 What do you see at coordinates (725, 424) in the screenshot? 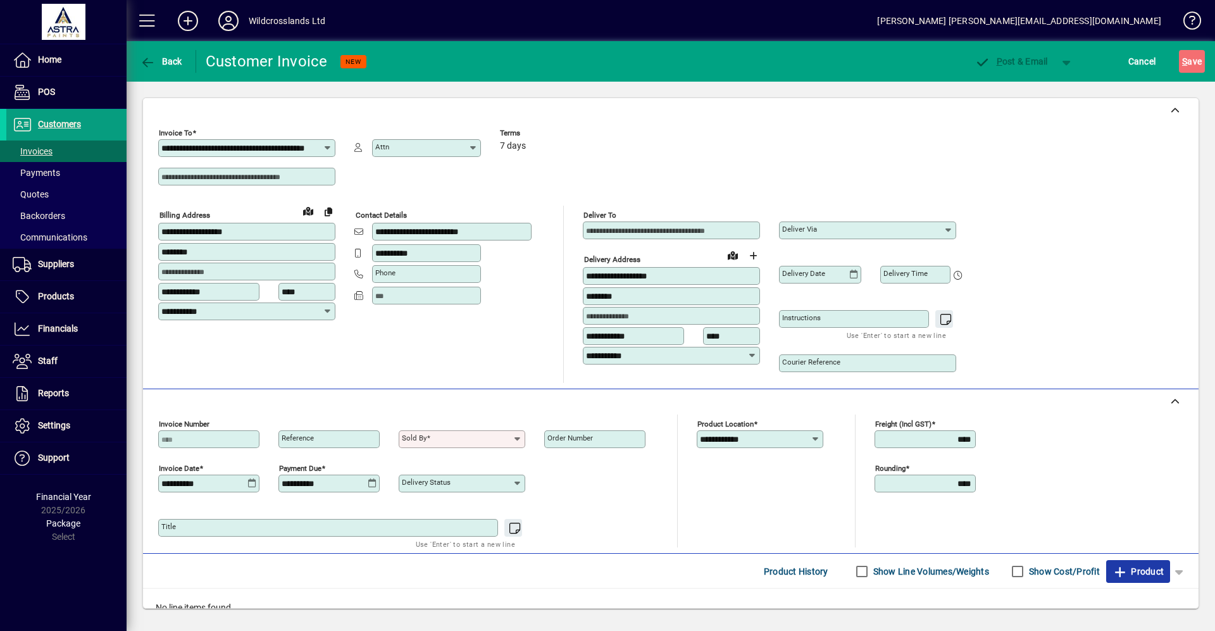
I see `mat-label: Product location` at bounding box center [725, 424].